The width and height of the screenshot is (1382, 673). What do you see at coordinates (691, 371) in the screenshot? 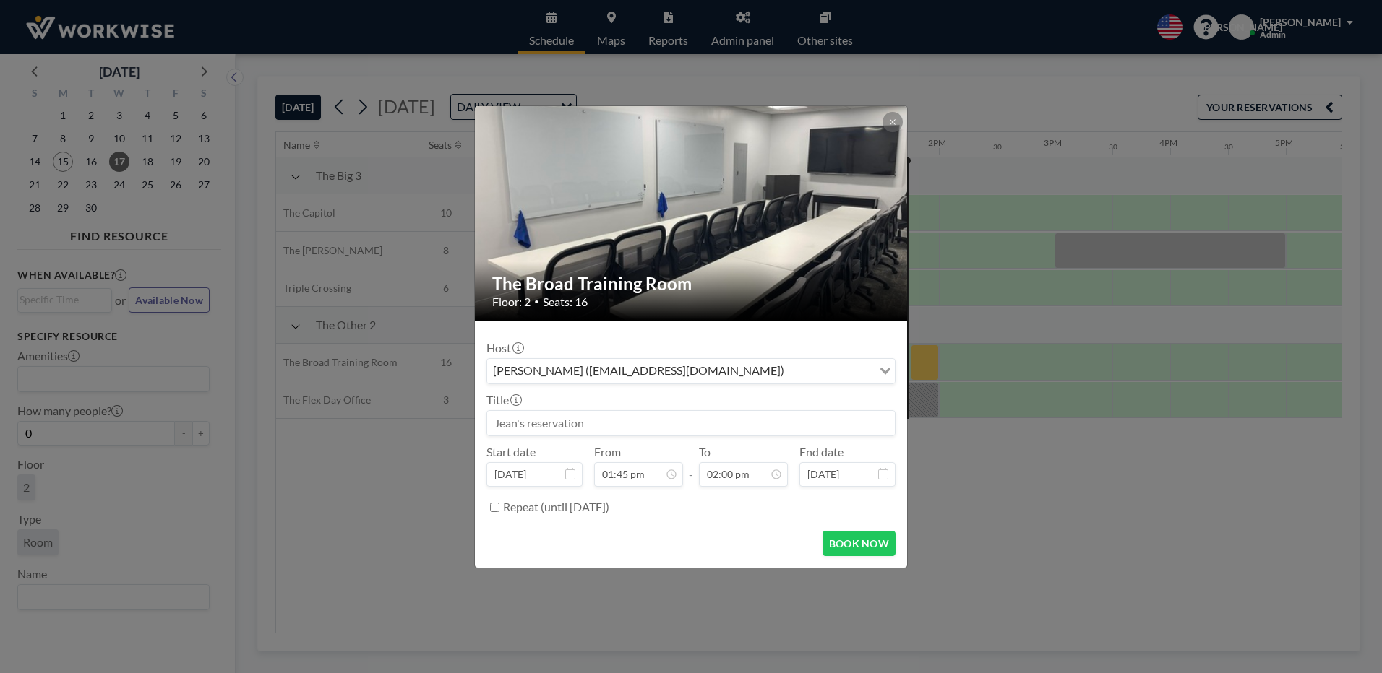
I see `div: Search for option` at bounding box center [691, 371].